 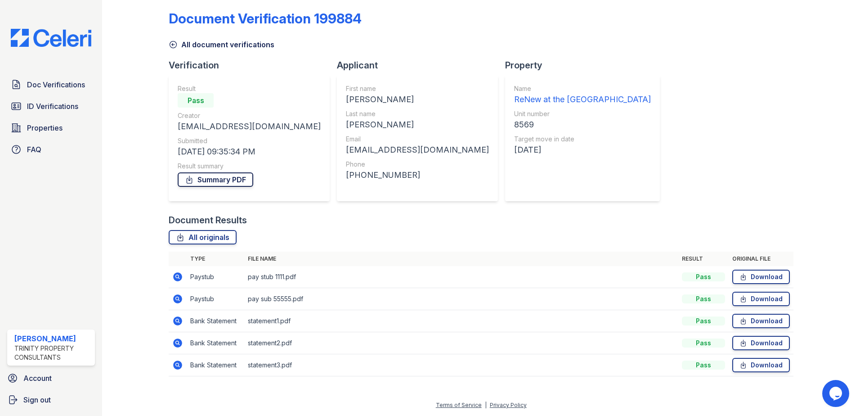 I want to click on div: Property, so click(x=586, y=65).